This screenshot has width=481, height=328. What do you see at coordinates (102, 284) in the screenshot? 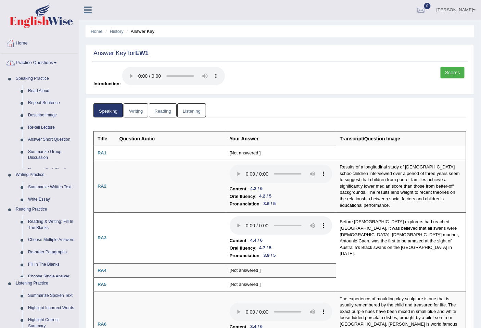
I see `b: RA5` at bounding box center [102, 284].